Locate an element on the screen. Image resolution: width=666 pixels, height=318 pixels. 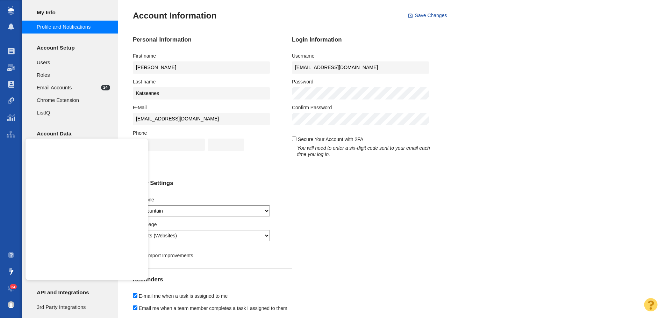
span: Email Accounts is located at coordinates (69, 88).